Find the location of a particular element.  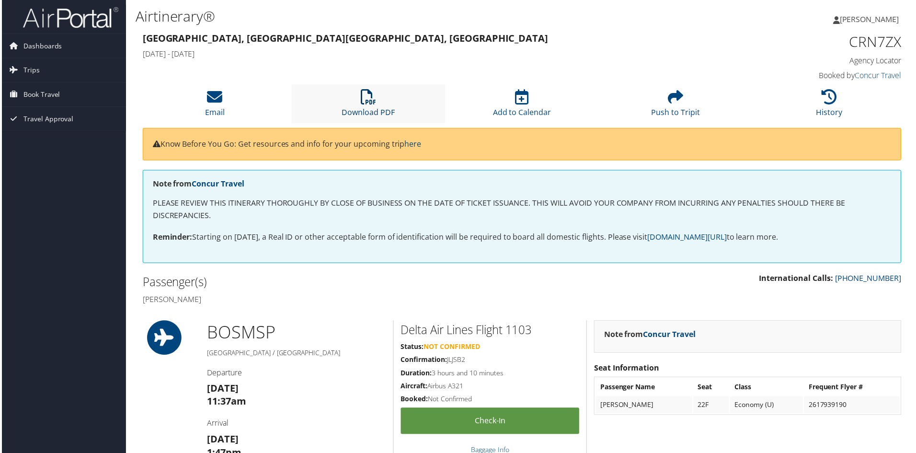

h2: Delta Air Lines Flight 1103 is located at coordinates (490, 331).